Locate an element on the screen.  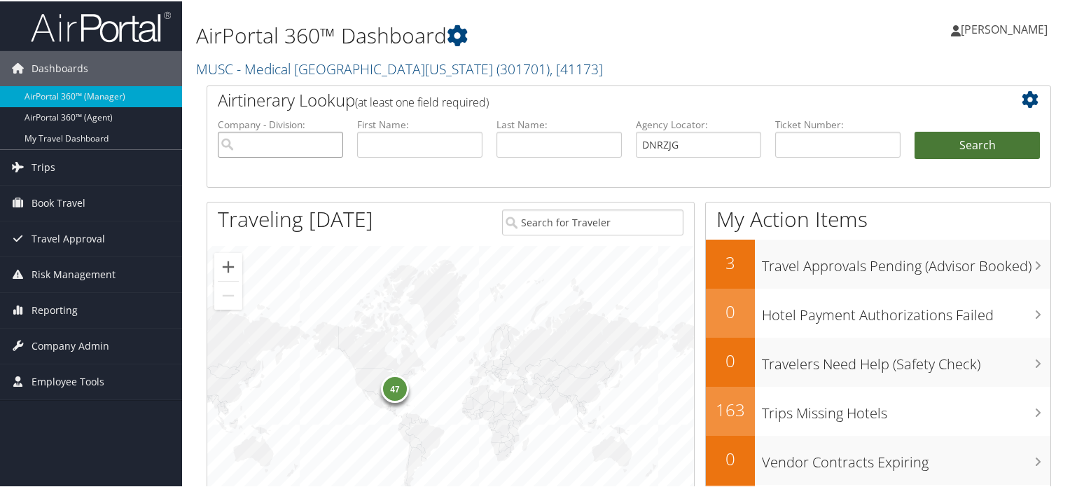
a: 0Vendor Contracts Expiring is located at coordinates (878, 459).